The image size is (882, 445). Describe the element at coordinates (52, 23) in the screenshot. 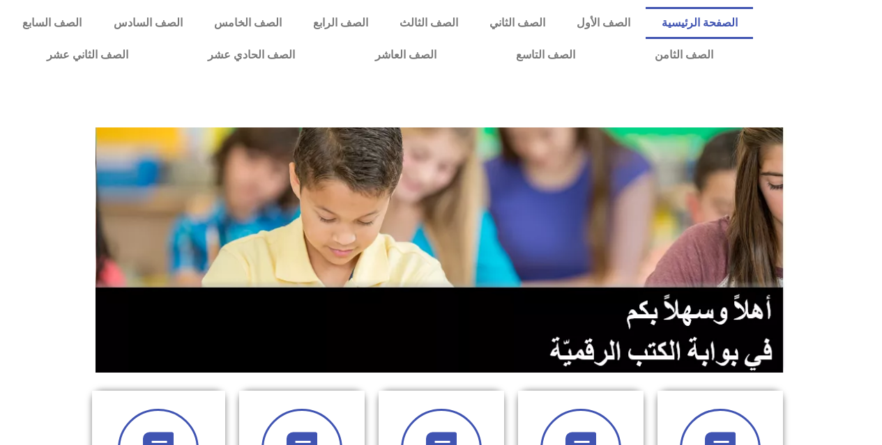

I see `a: الصف السابع` at that location.